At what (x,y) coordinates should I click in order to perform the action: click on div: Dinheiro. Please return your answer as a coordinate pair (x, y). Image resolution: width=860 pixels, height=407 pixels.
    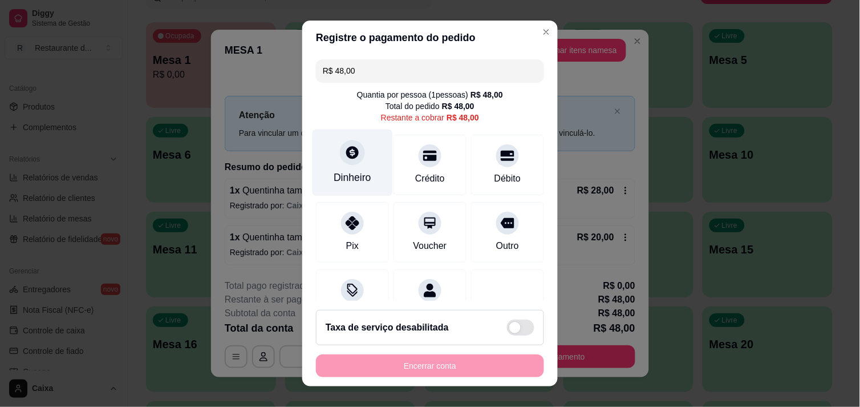
    Looking at the image, I should click on (352, 177).